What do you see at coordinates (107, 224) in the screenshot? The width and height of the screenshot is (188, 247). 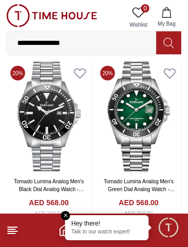 I see `div: Hey there!` at bounding box center [107, 224].